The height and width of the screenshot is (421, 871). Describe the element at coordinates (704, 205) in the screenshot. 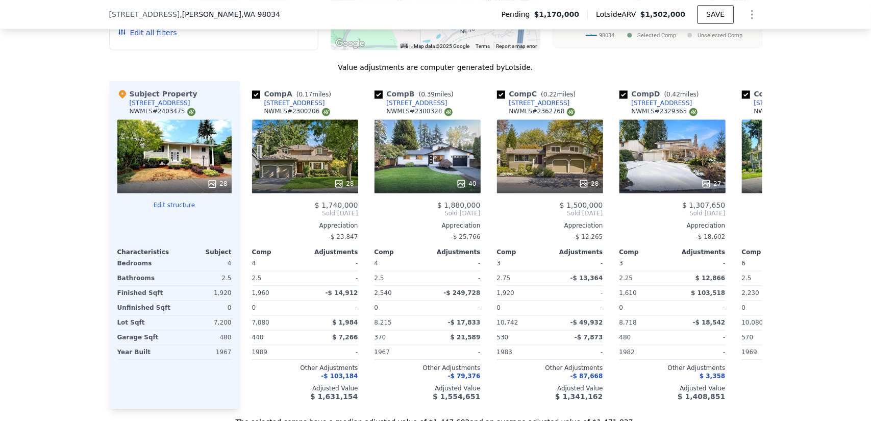

I see `span: $ 1,307,650` at that location.